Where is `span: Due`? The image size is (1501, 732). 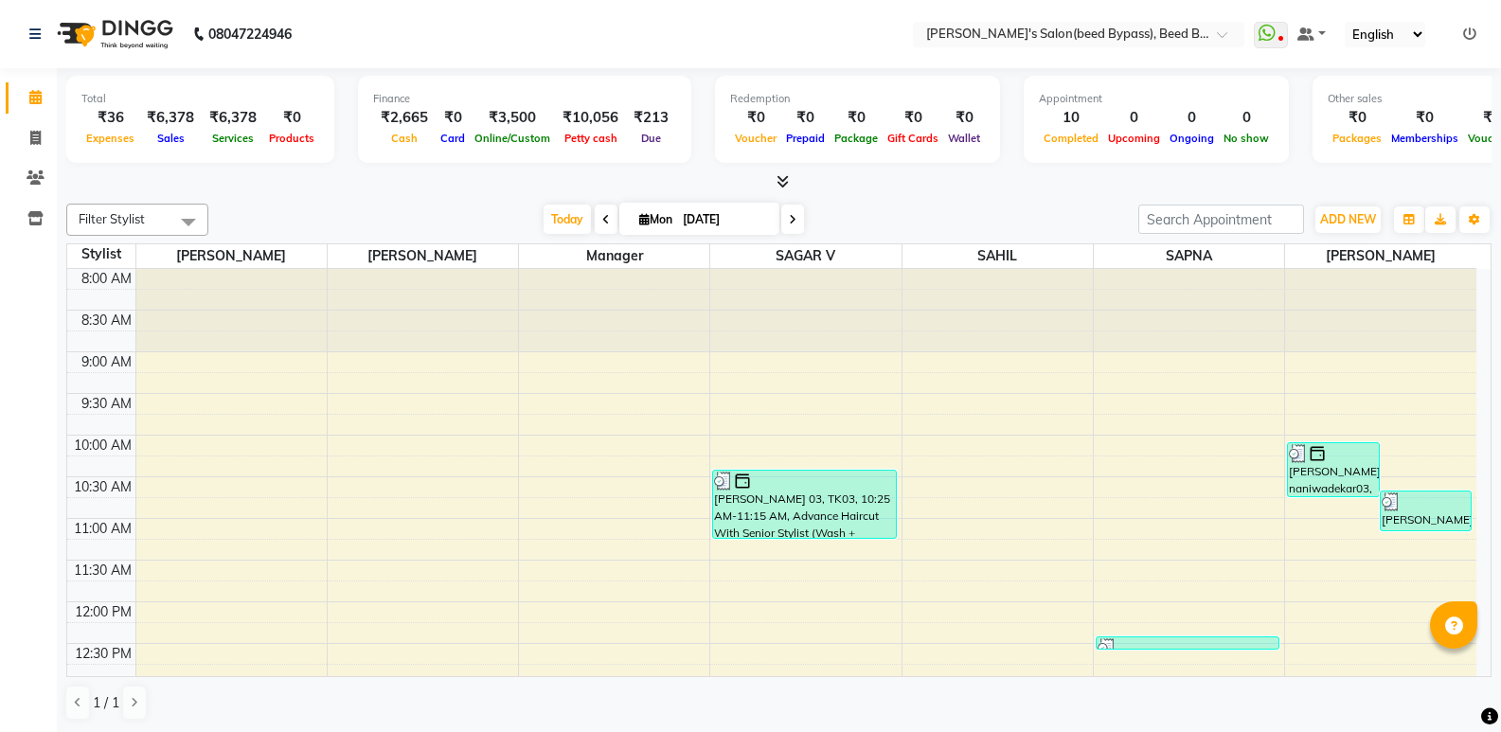
span: Due is located at coordinates (651, 138).